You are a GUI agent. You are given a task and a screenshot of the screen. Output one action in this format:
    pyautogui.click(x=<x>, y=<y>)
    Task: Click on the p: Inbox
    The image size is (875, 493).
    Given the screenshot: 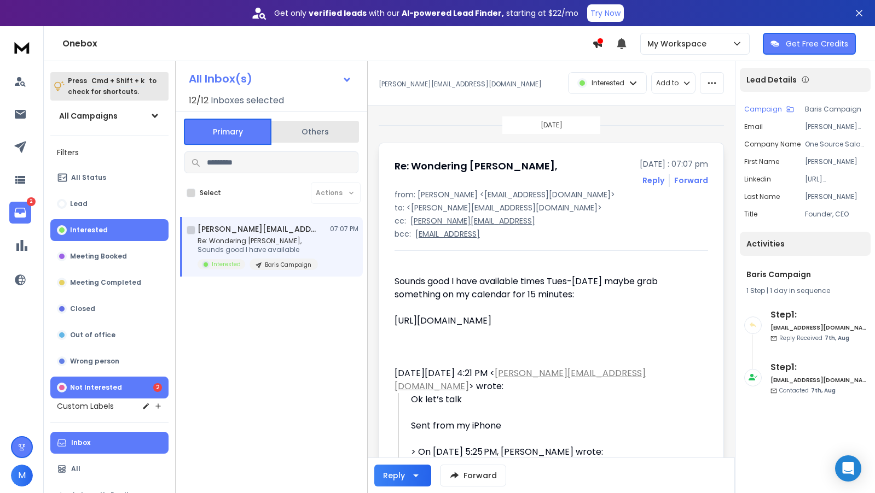 What is the action you would take?
    pyautogui.click(x=80, y=443)
    